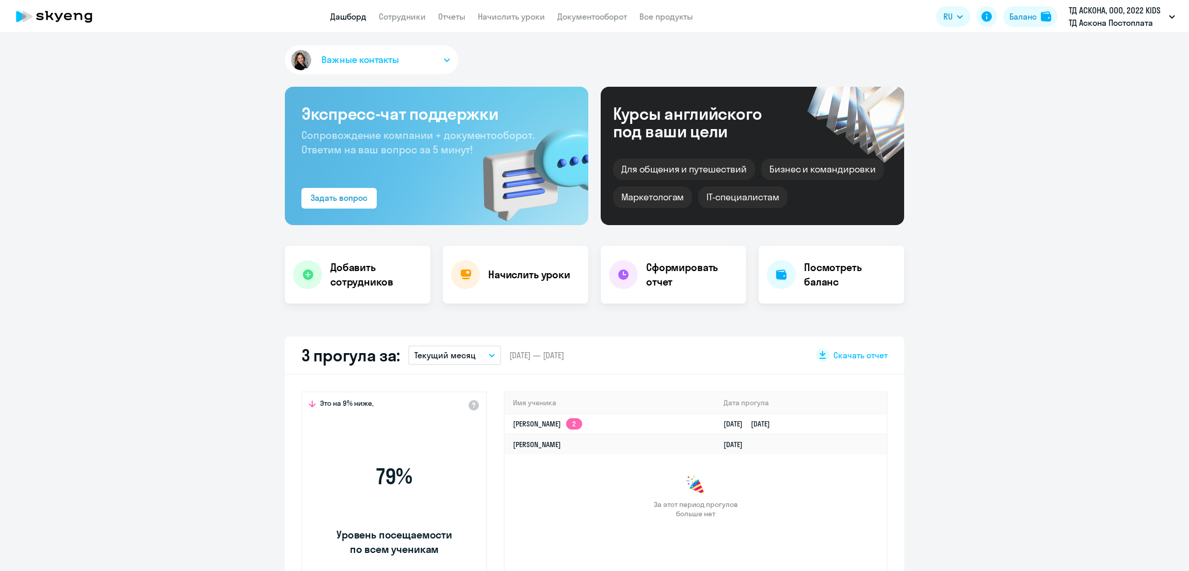 Image resolution: width=1189 pixels, height=571 pixels. What do you see at coordinates (822, 169) in the screenshot?
I see `div: Бизнес и командировки` at bounding box center [822, 169].